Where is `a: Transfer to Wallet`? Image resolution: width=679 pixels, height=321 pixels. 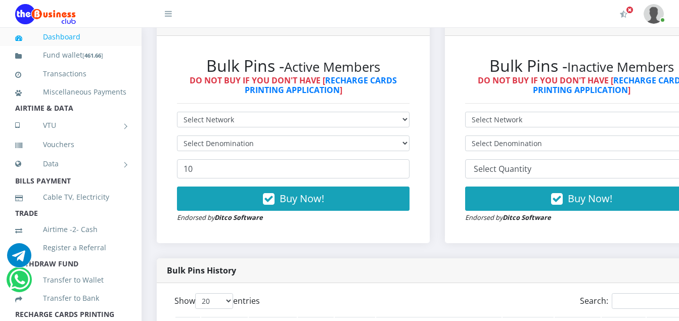
a: Transfer to Wallet is located at coordinates (71, 280).